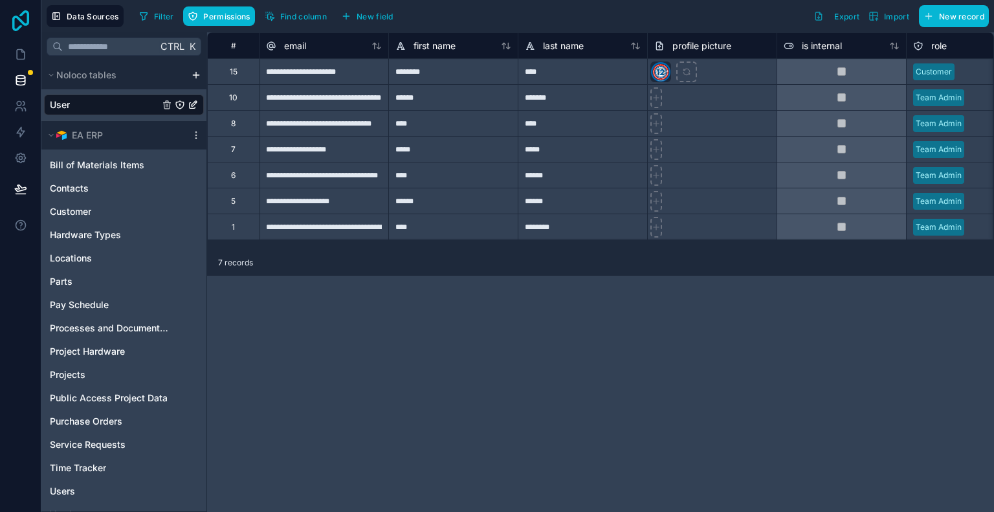 This screenshot has width=994, height=512. What do you see at coordinates (219, 16) in the screenshot?
I see `button: Permissions` at bounding box center [219, 16].